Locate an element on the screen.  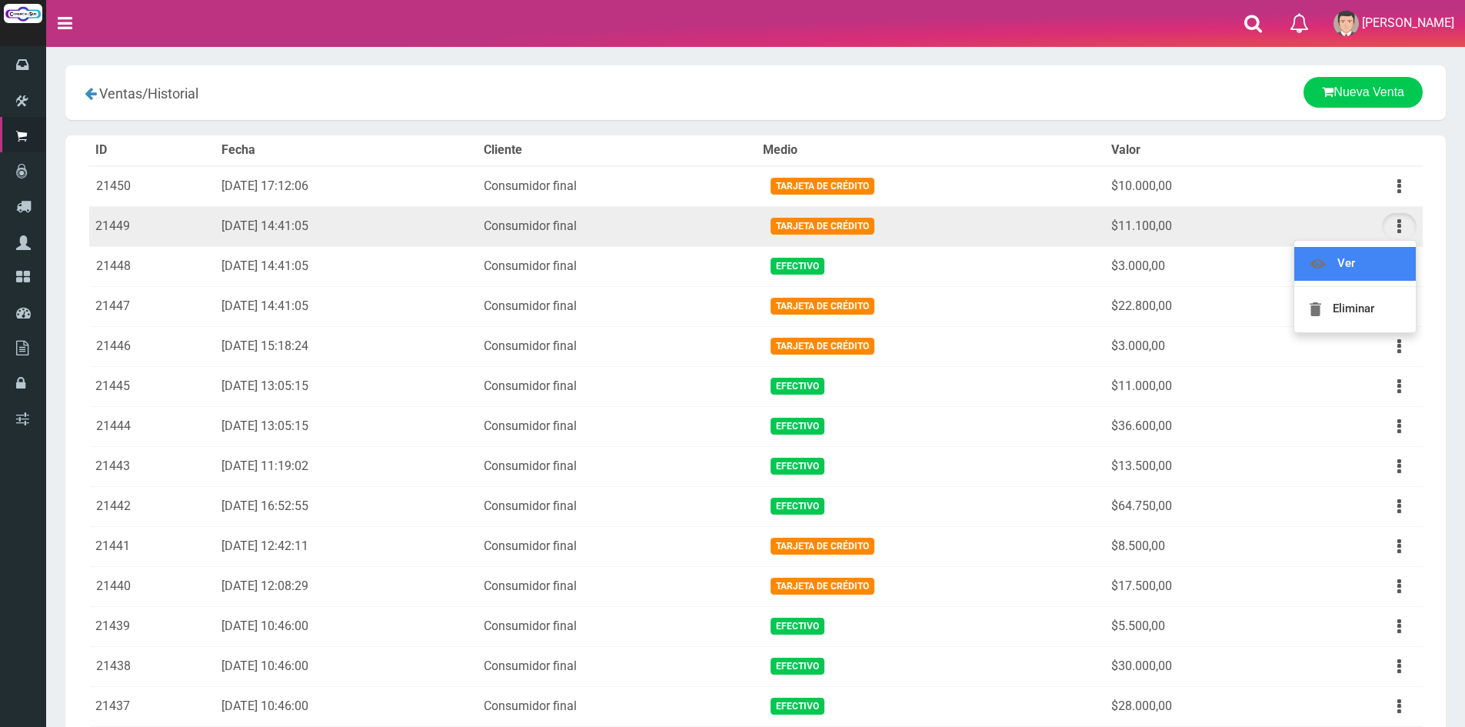
th: ID is located at coordinates (152, 151).